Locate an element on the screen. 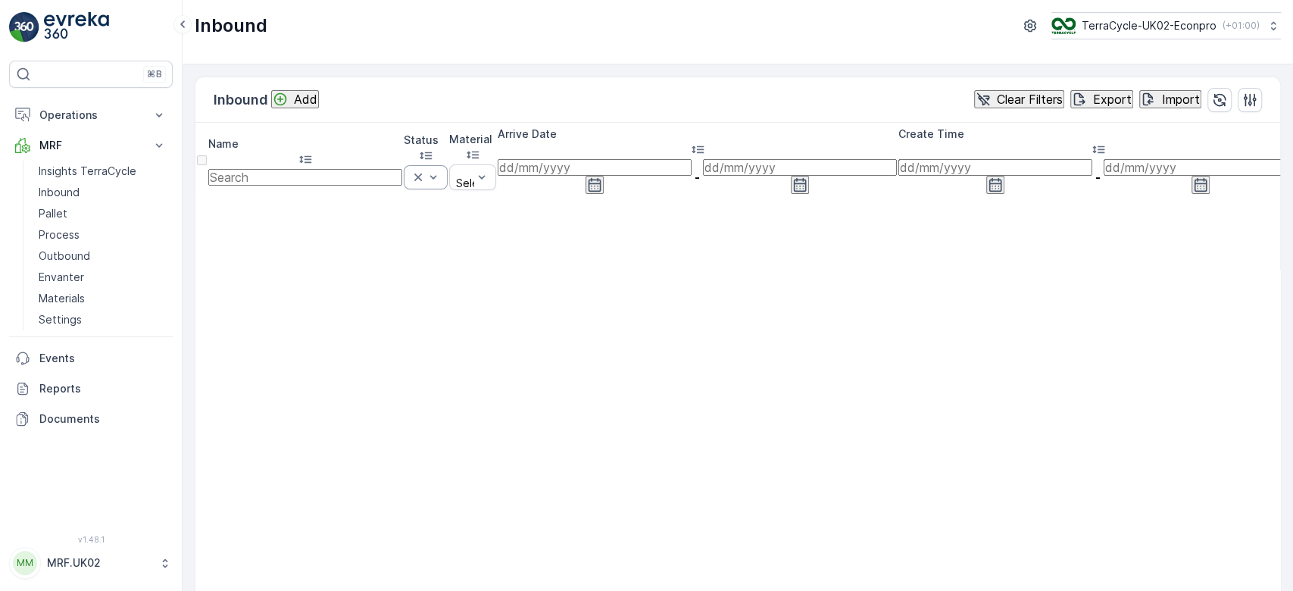 The height and width of the screenshot is (591, 1293). a: Settings is located at coordinates (102, 320).